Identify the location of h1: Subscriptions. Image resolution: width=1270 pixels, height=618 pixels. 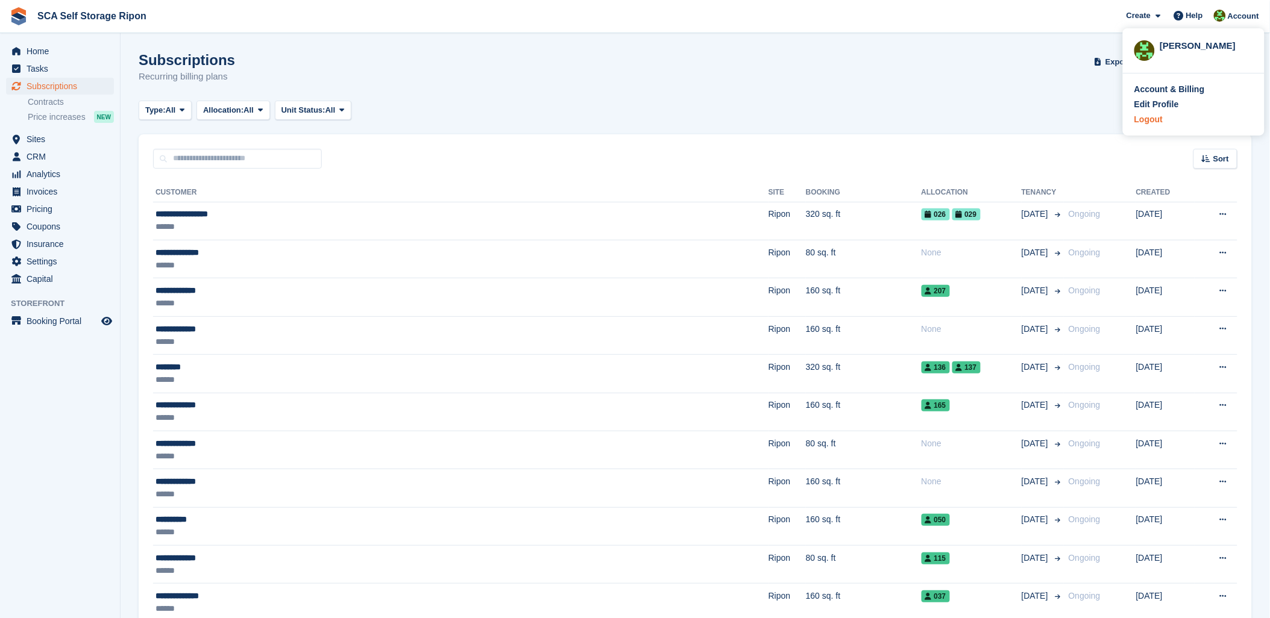
(187, 60).